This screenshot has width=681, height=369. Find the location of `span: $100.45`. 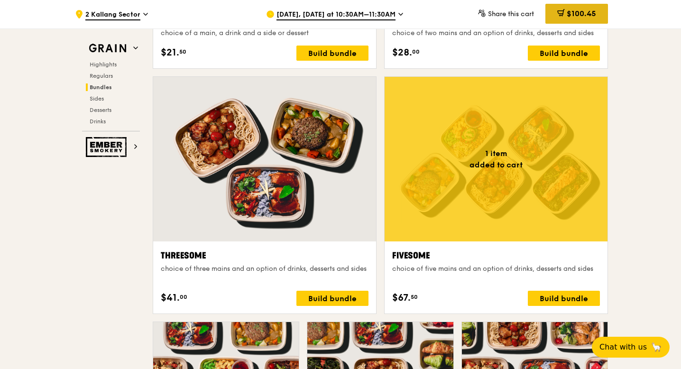

span: $100.45 is located at coordinates (582, 13).